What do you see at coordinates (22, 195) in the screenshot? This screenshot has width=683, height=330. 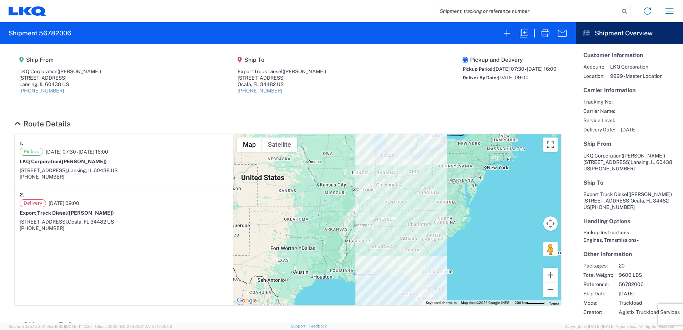 I see `strong: 2.` at bounding box center [22, 195].